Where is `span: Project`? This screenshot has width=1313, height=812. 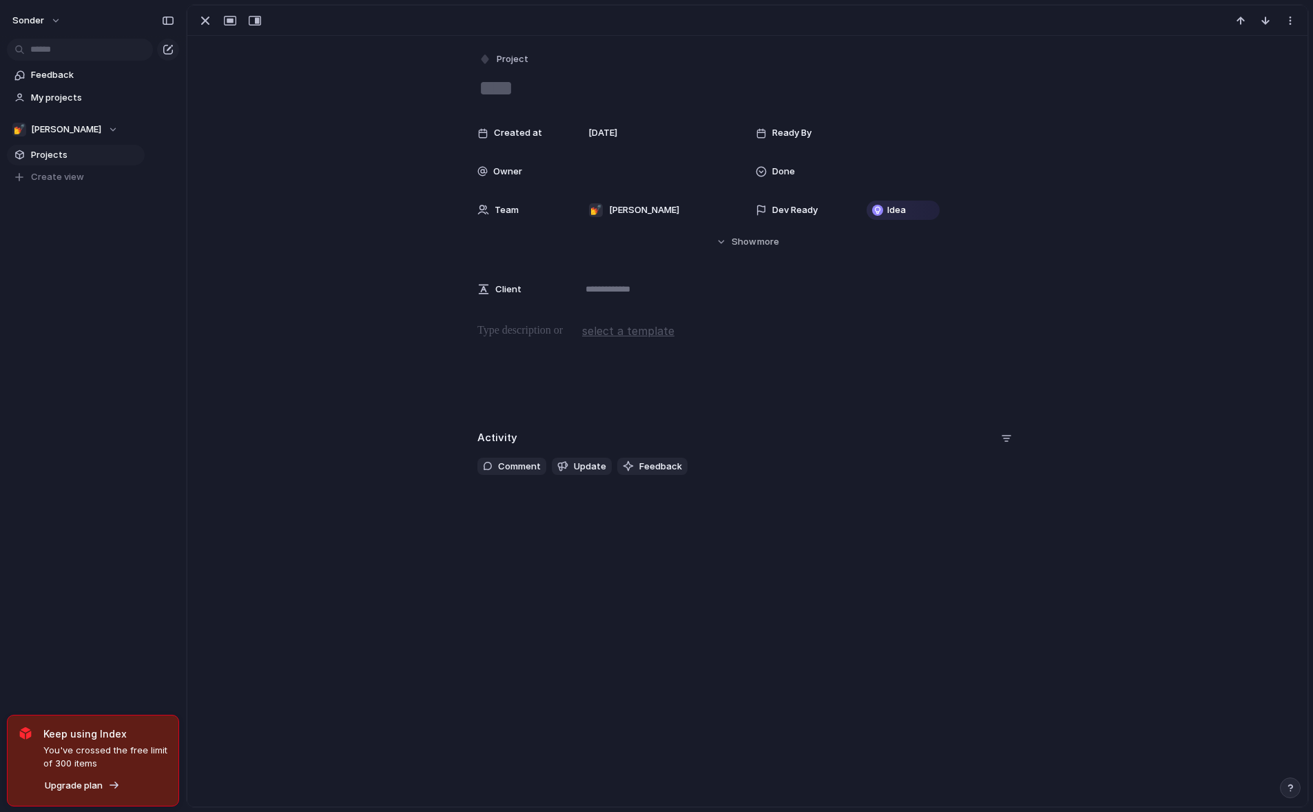 span: Project is located at coordinates (513, 59).